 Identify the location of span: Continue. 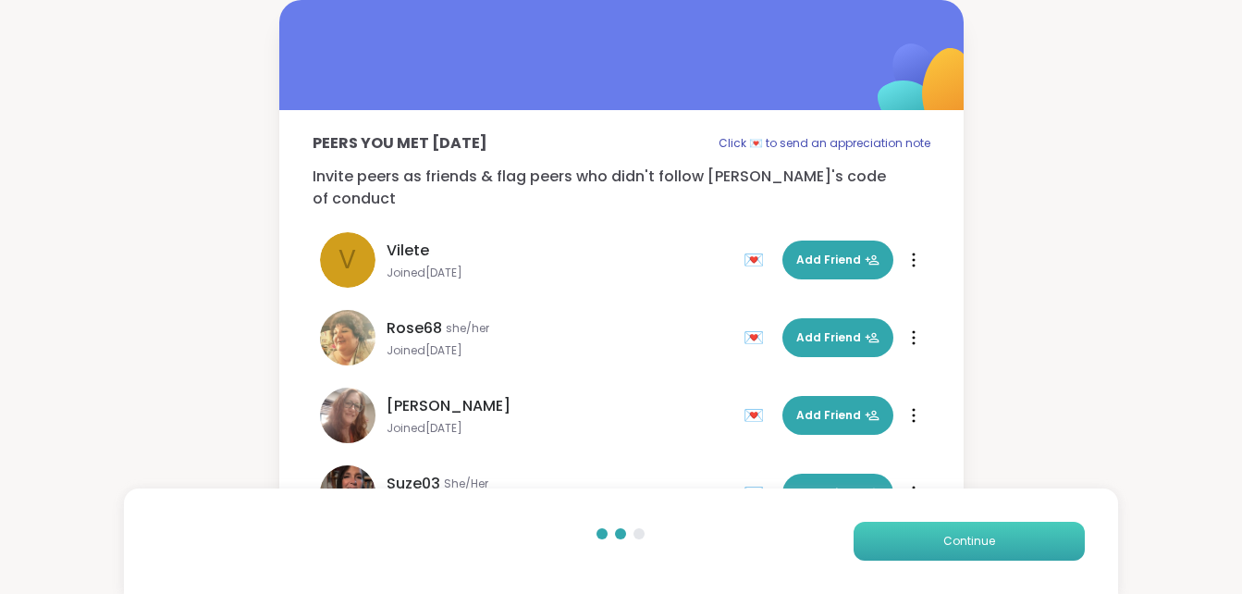
(969, 541).